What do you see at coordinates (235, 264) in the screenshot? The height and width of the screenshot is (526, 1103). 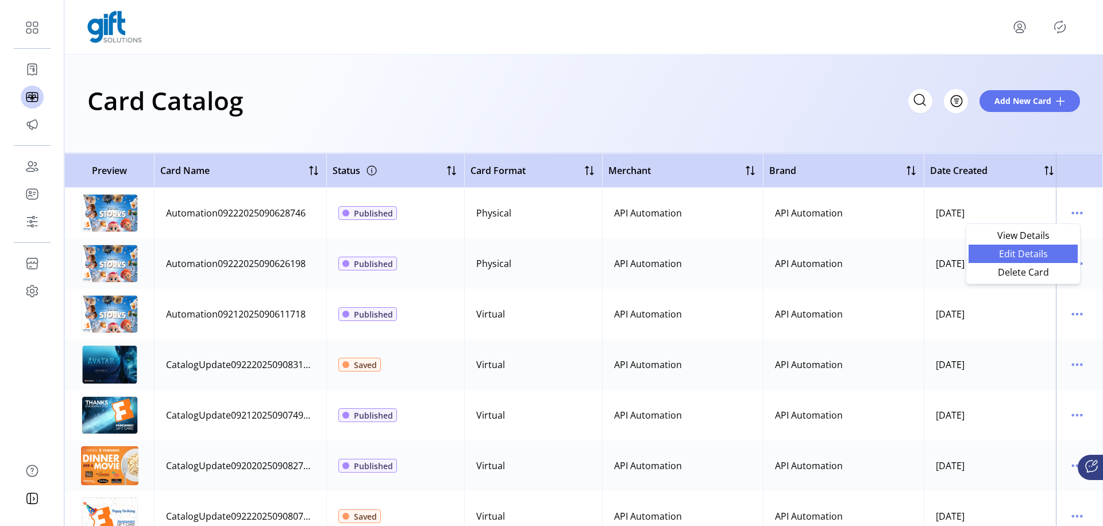 I see `div: Automation09222025090626198` at bounding box center [235, 264].